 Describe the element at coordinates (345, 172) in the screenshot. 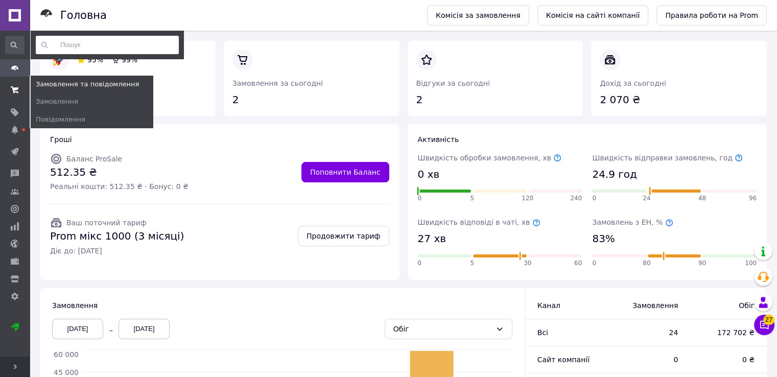

I see `a: Поповнити Баланс` at that location.